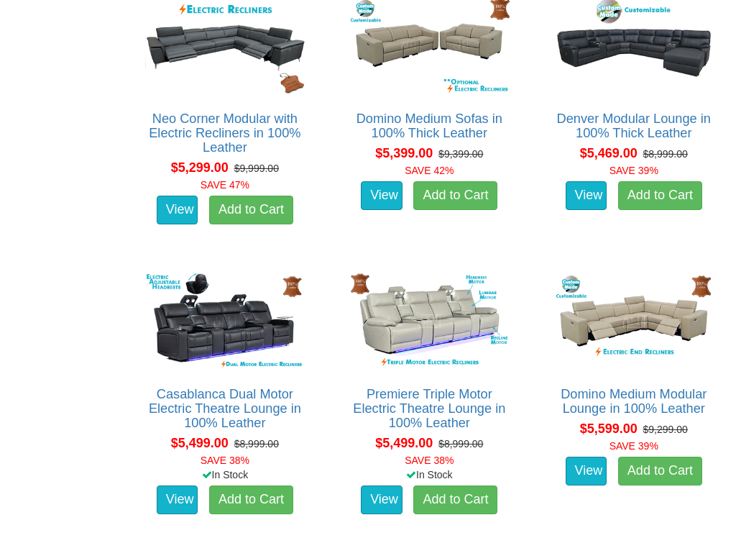 The width and height of the screenshot is (736, 538). Describe the element at coordinates (429, 408) in the screenshot. I see `a: Premiere Triple Motor Electric Theatre Lounge in 100% Leather` at that location.